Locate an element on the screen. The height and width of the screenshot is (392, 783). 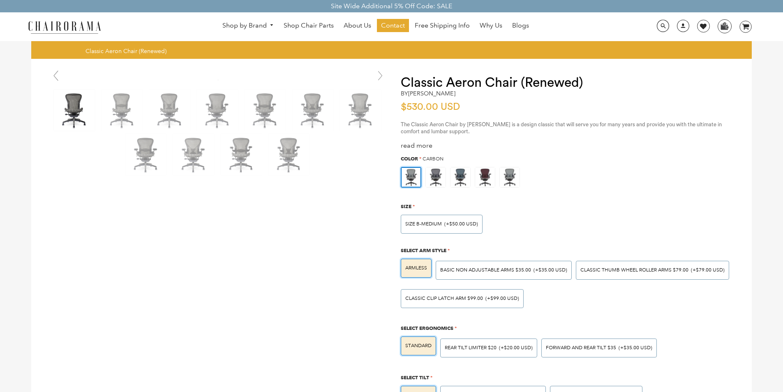
span: Shop Chair Parts is located at coordinates (309, 25).